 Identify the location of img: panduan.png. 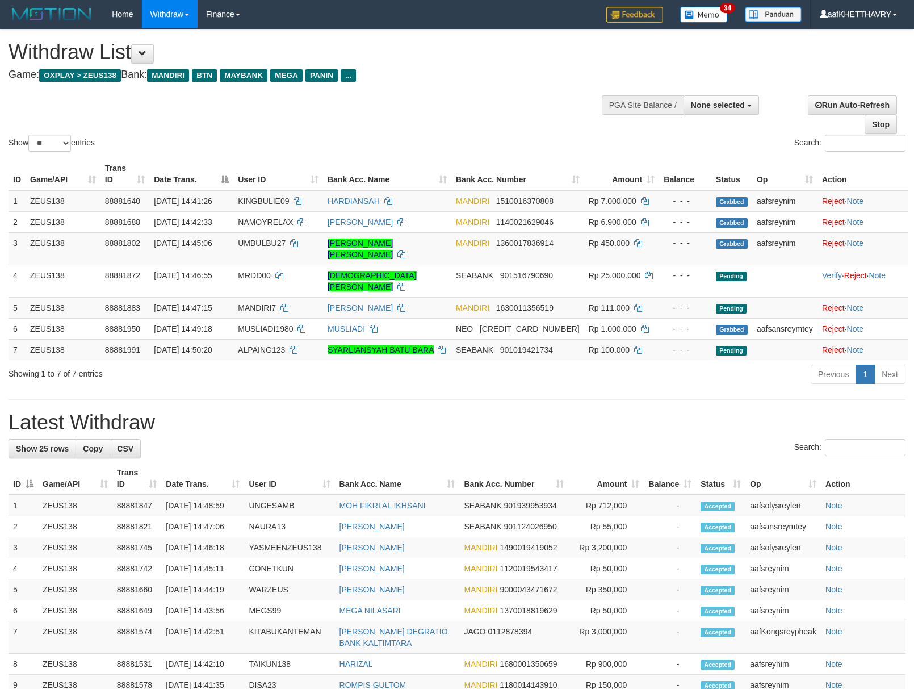
(773, 14).